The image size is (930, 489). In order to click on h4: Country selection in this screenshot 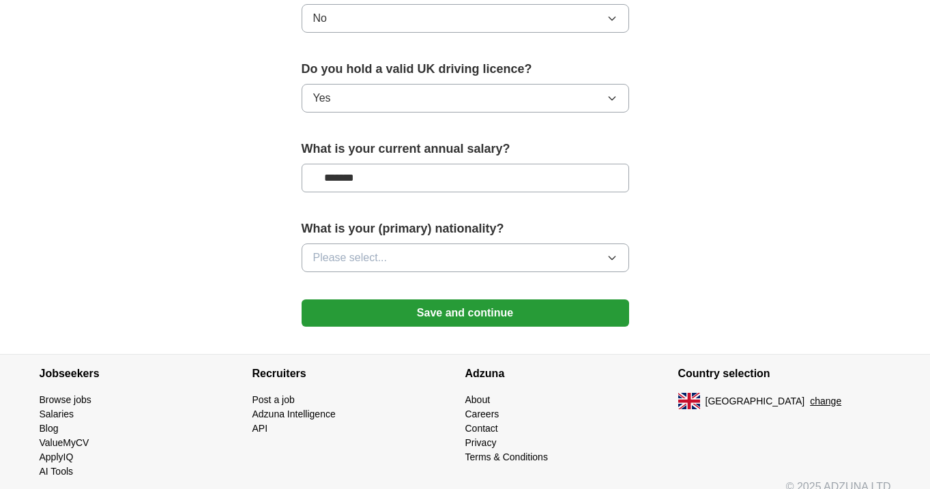, I will do `click(785, 374)`.